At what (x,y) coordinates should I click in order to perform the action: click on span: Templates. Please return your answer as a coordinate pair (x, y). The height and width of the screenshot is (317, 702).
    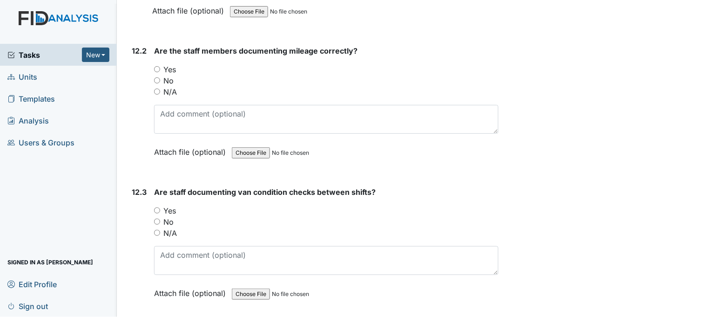
    Looking at the image, I should click on (31, 98).